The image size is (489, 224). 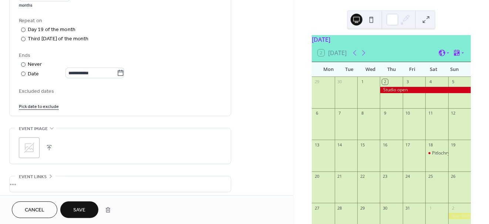 What do you see at coordinates (430, 176) in the screenshot?
I see `div: 25` at bounding box center [430, 176].